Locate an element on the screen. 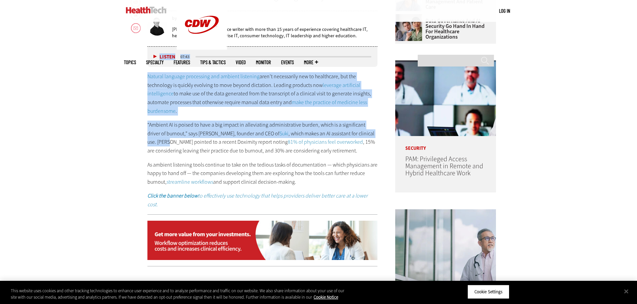  a: make the practice of medicine less burdensome is located at coordinates (257, 106).